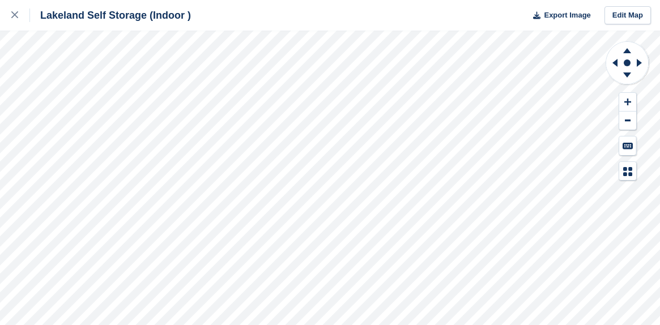  Describe the element at coordinates (567, 15) in the screenshot. I see `span: Export Image` at that location.